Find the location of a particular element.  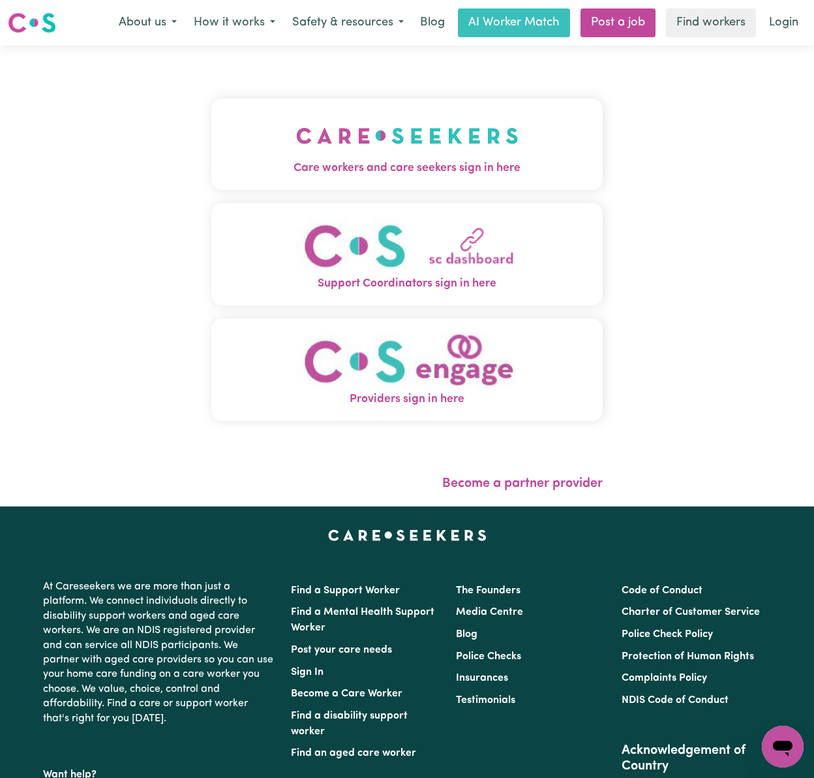

a: Find a Support Worker is located at coordinates (345, 590).